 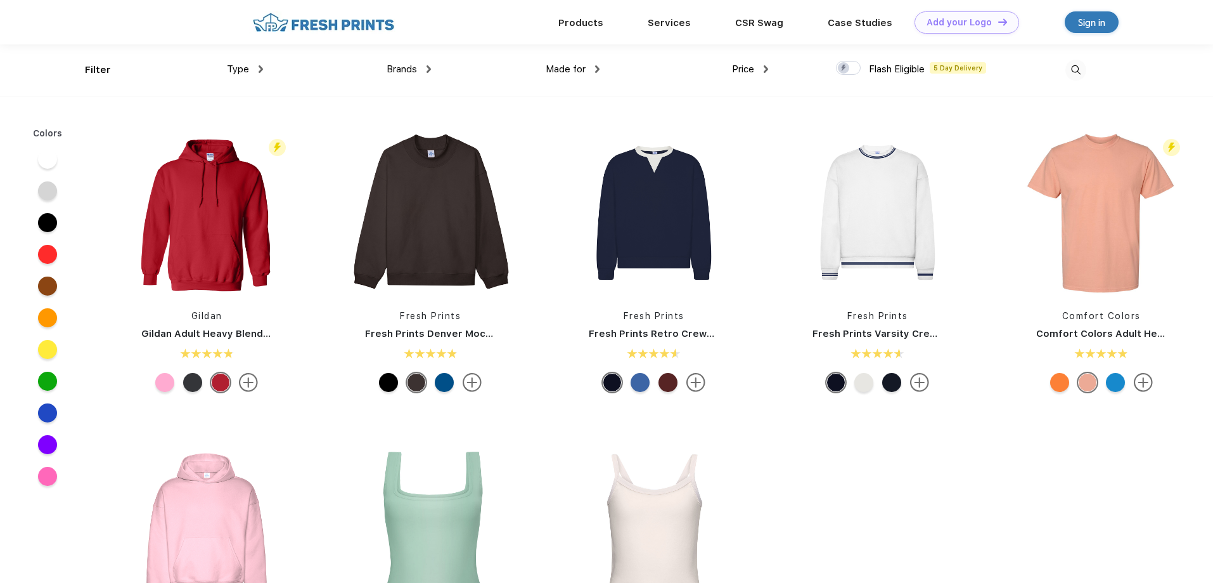 I want to click on div: Black, so click(x=389, y=382).